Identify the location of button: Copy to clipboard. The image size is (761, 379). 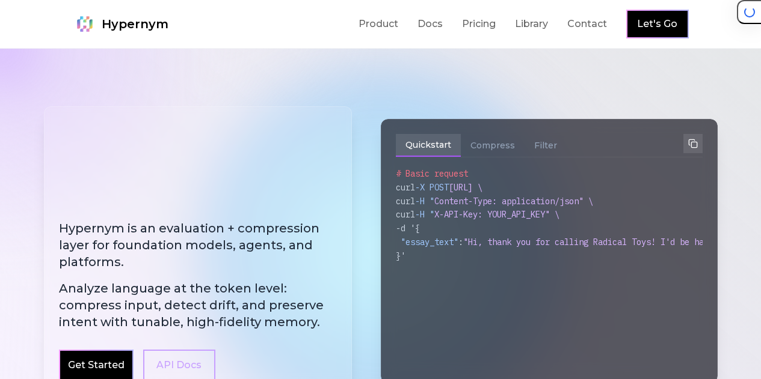
(693, 144).